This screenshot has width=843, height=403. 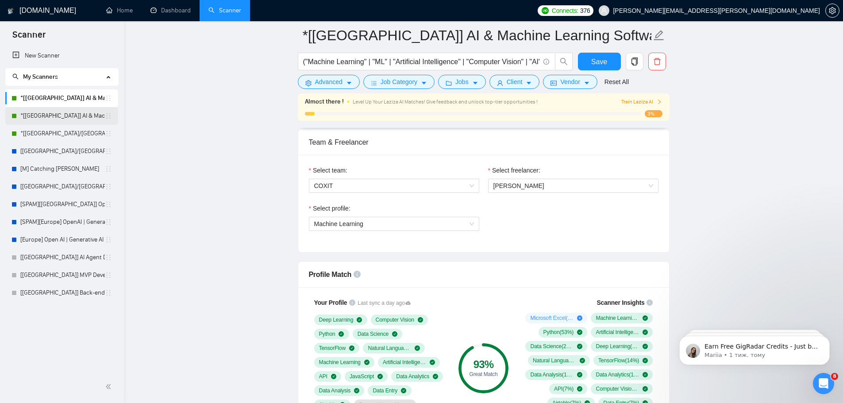 What do you see at coordinates (17, 293) in the screenshot?
I see `button: Вибір емодзі` at bounding box center [17, 293].